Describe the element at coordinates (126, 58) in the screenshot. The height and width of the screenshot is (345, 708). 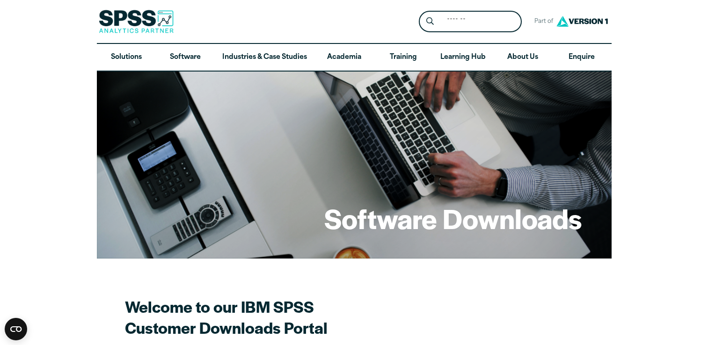
I see `a: Solutions` at that location.